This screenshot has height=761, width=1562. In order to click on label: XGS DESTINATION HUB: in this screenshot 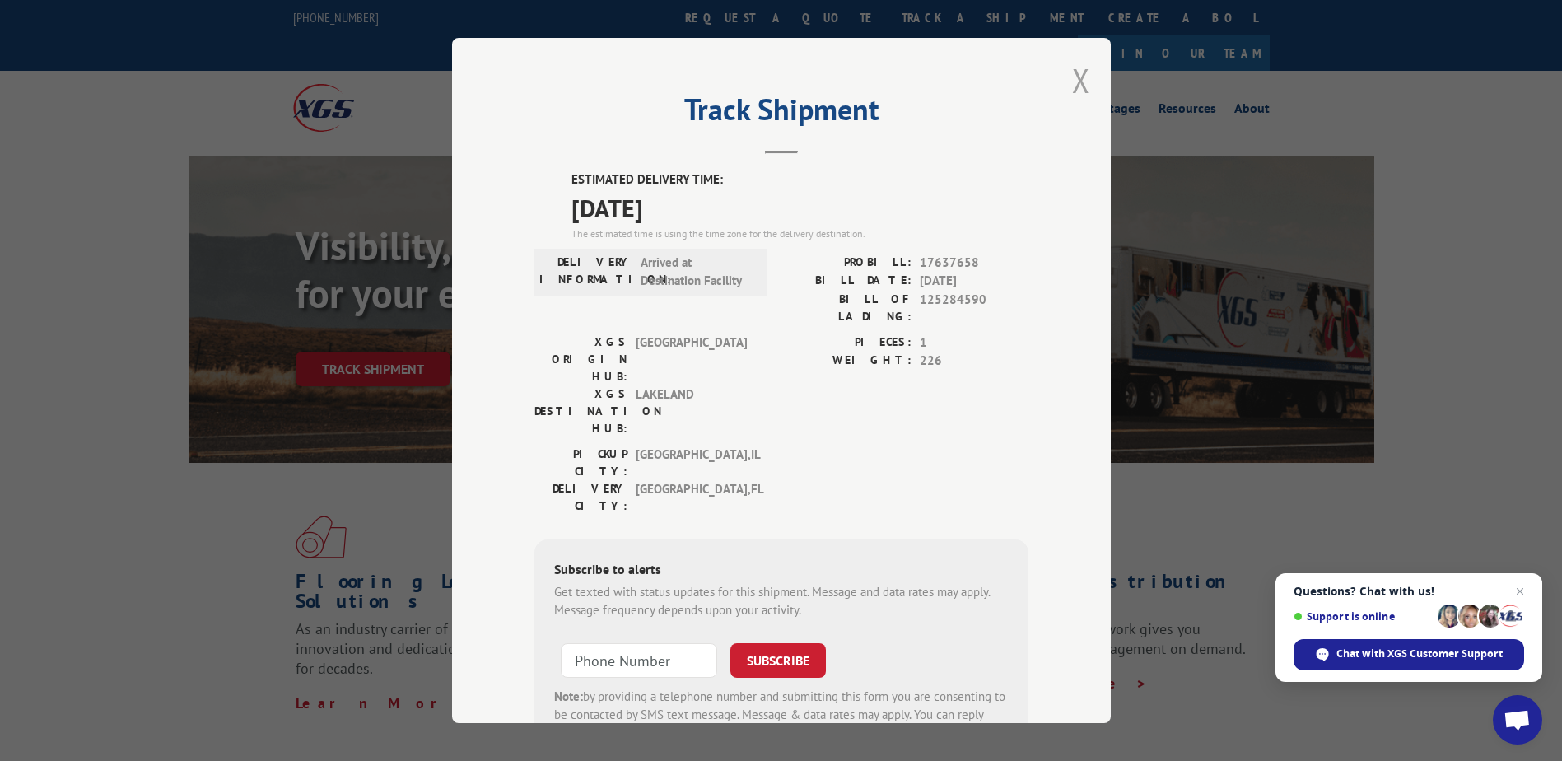, I will do `click(581, 411)`.